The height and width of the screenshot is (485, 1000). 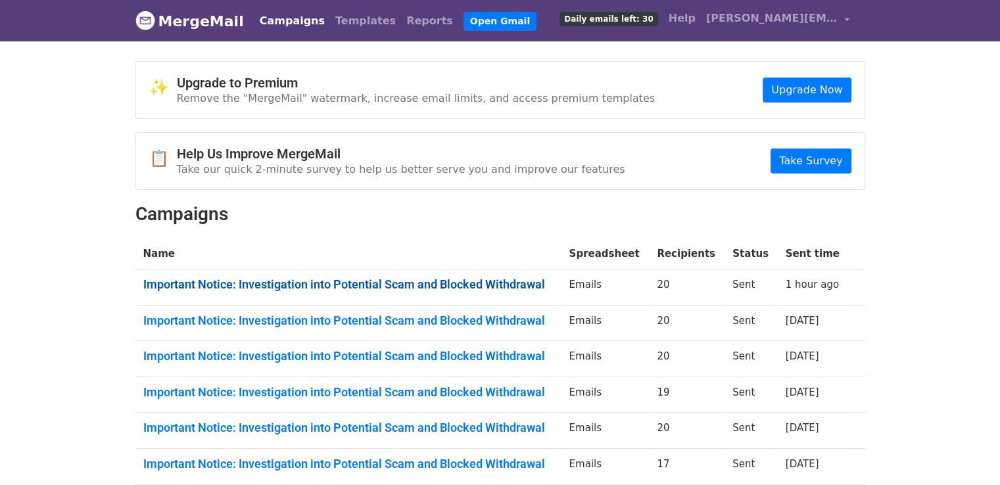 I want to click on a: Reports, so click(x=430, y=21).